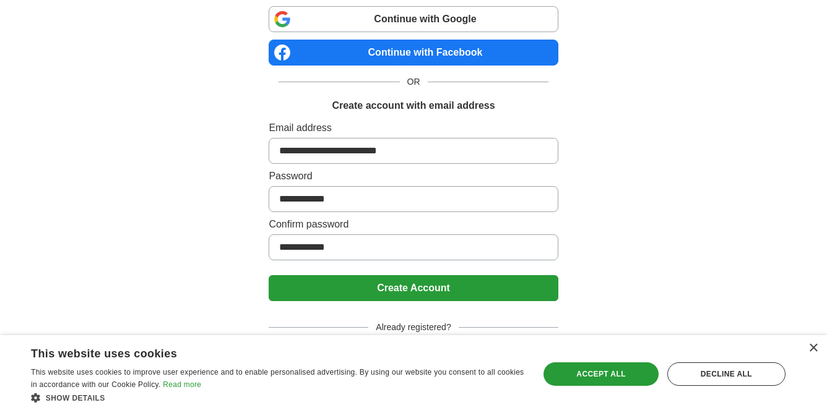 This screenshot has width=827, height=413. What do you see at coordinates (413, 176) in the screenshot?
I see `label: Password` at bounding box center [413, 176].